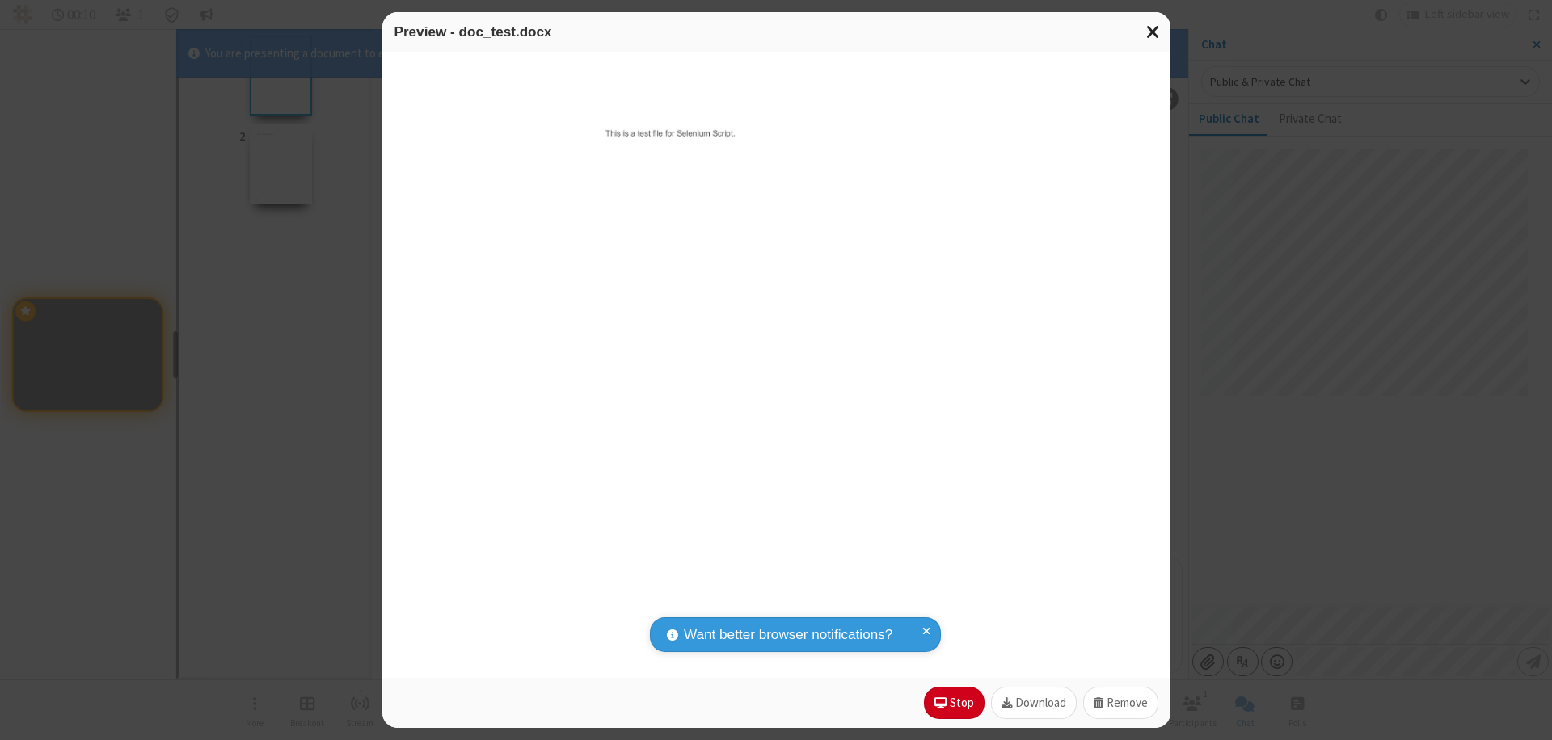 The height and width of the screenshot is (740, 1552). I want to click on h3: Preview - doc_test.docx, so click(776, 32).